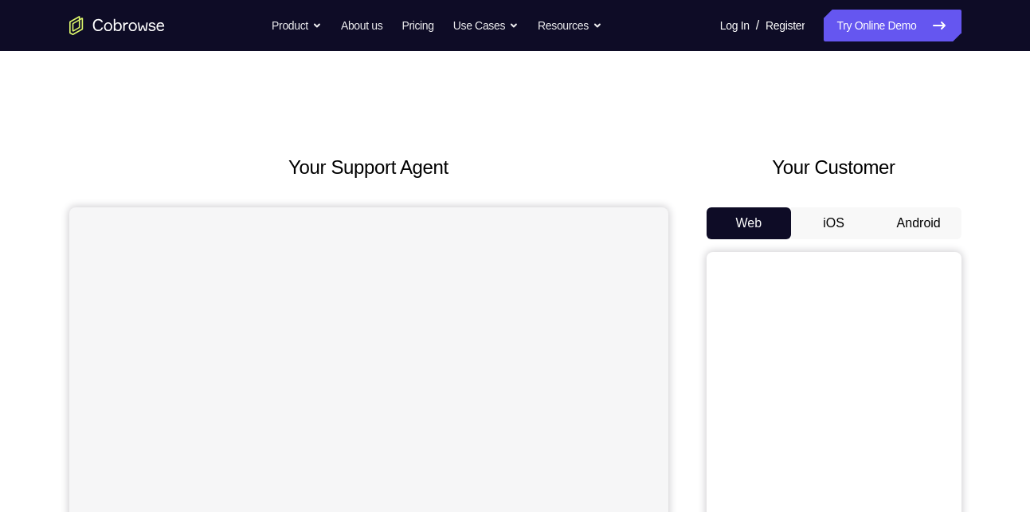 This screenshot has height=512, width=1030. I want to click on h2: Your Support Agent, so click(369, 167).